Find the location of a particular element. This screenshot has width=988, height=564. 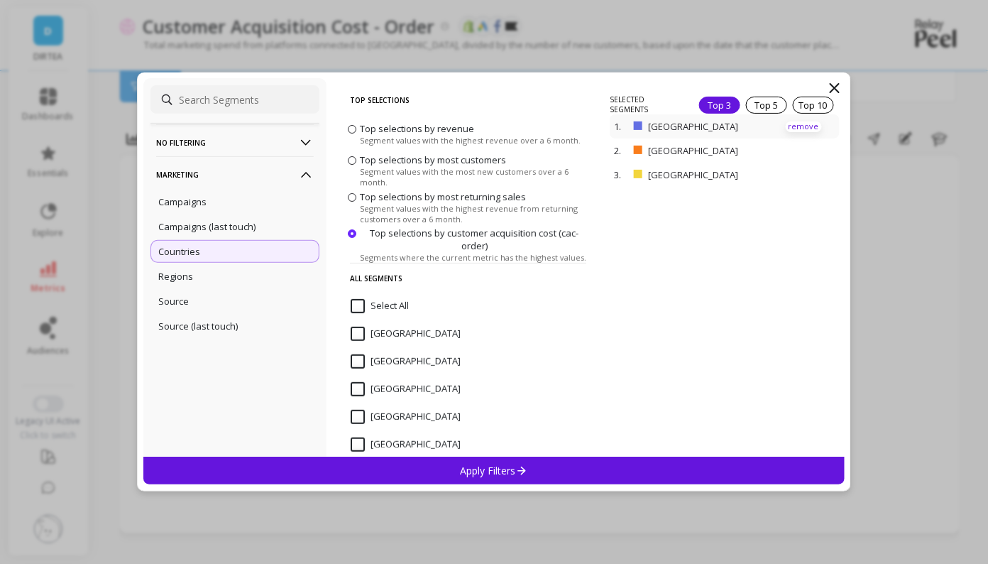

p: Campaigns (last touch) is located at coordinates (207, 227).